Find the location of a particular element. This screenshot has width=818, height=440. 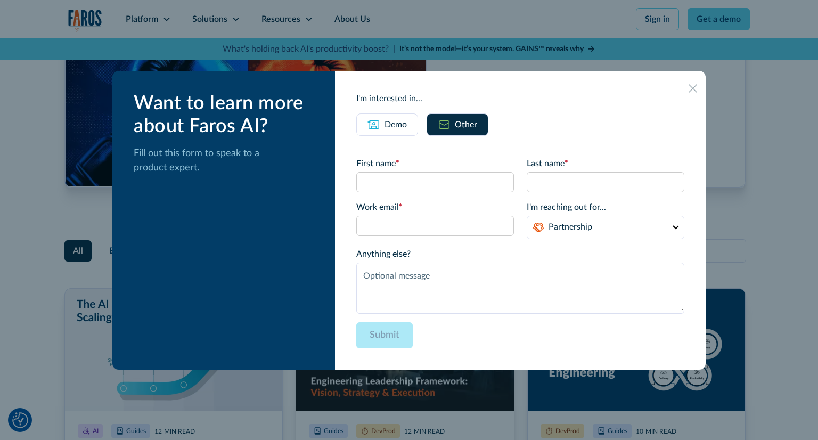

div: Want to learn more about Faros AI? is located at coordinates (226, 115).